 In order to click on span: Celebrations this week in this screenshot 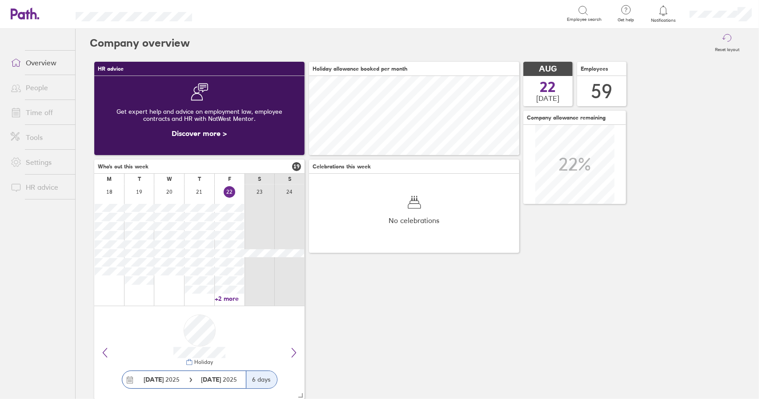, I will do `click(341, 167)`.